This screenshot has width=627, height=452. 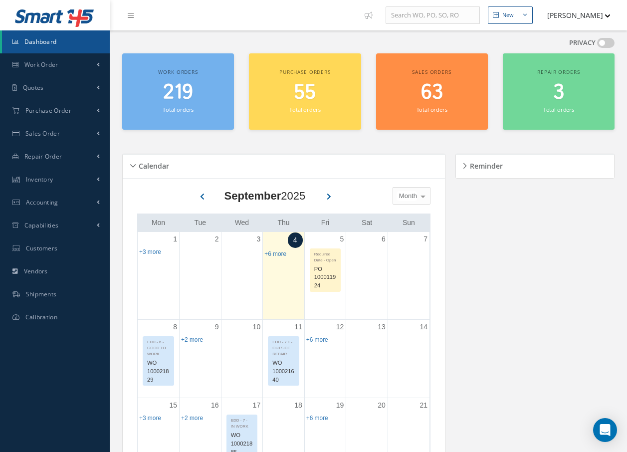 What do you see at coordinates (432, 92) in the screenshot?
I see `span: 63` at bounding box center [432, 92].